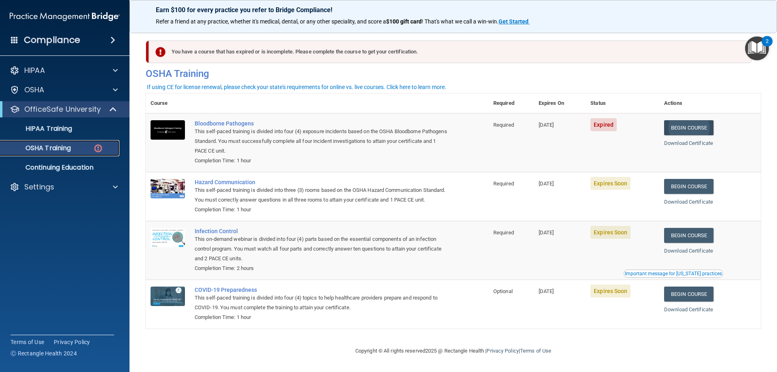 The height and width of the screenshot is (372, 777). What do you see at coordinates (34, 70) in the screenshot?
I see `p: HIPAA` at bounding box center [34, 70].